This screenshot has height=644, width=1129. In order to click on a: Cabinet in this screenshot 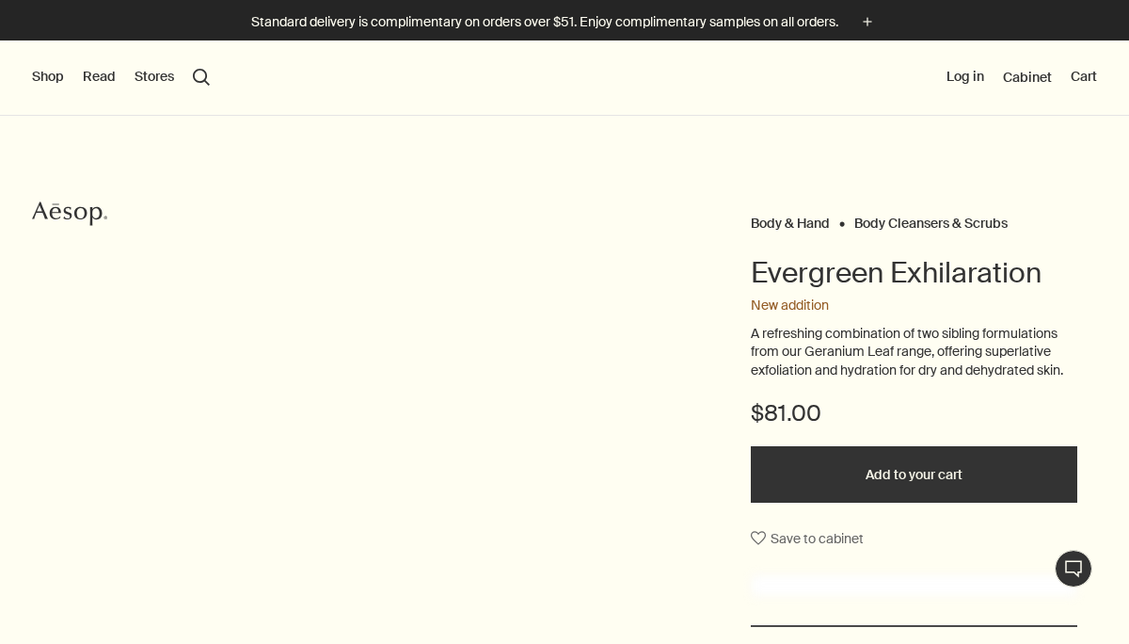, I will do `click(1028, 77)`.